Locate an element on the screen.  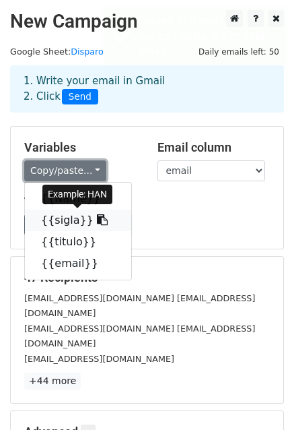
a: {{email}} is located at coordinates (78, 263).